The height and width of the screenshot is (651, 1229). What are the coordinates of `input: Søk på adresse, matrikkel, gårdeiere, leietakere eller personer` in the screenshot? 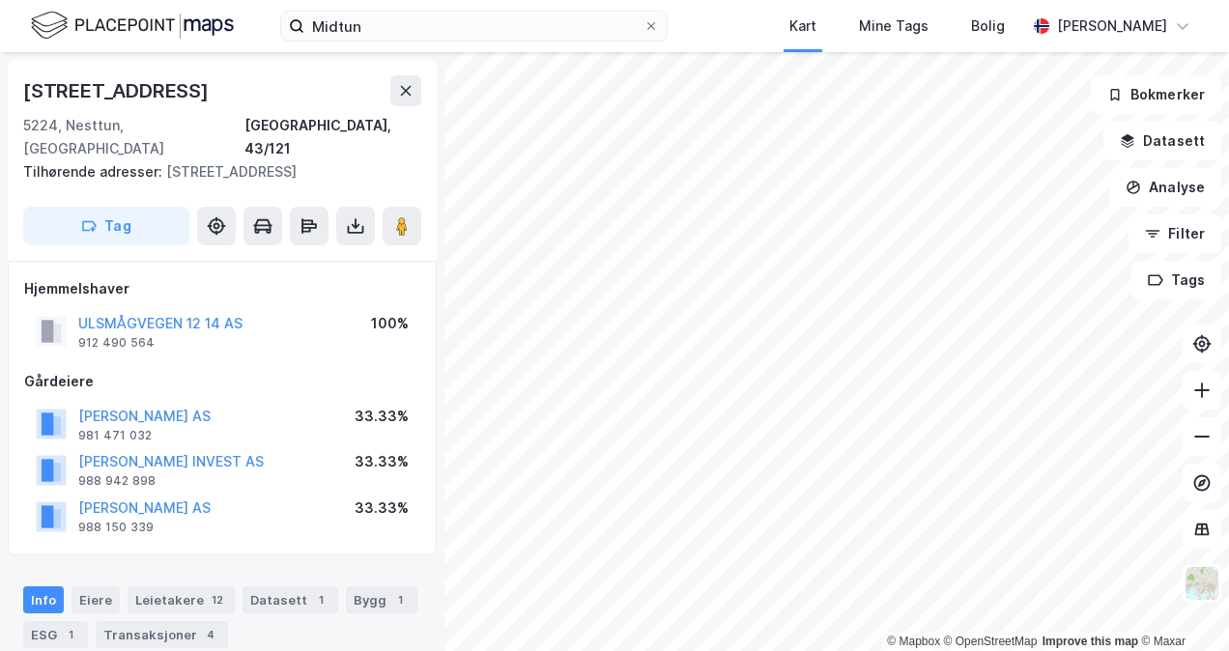 It's located at (473, 26).